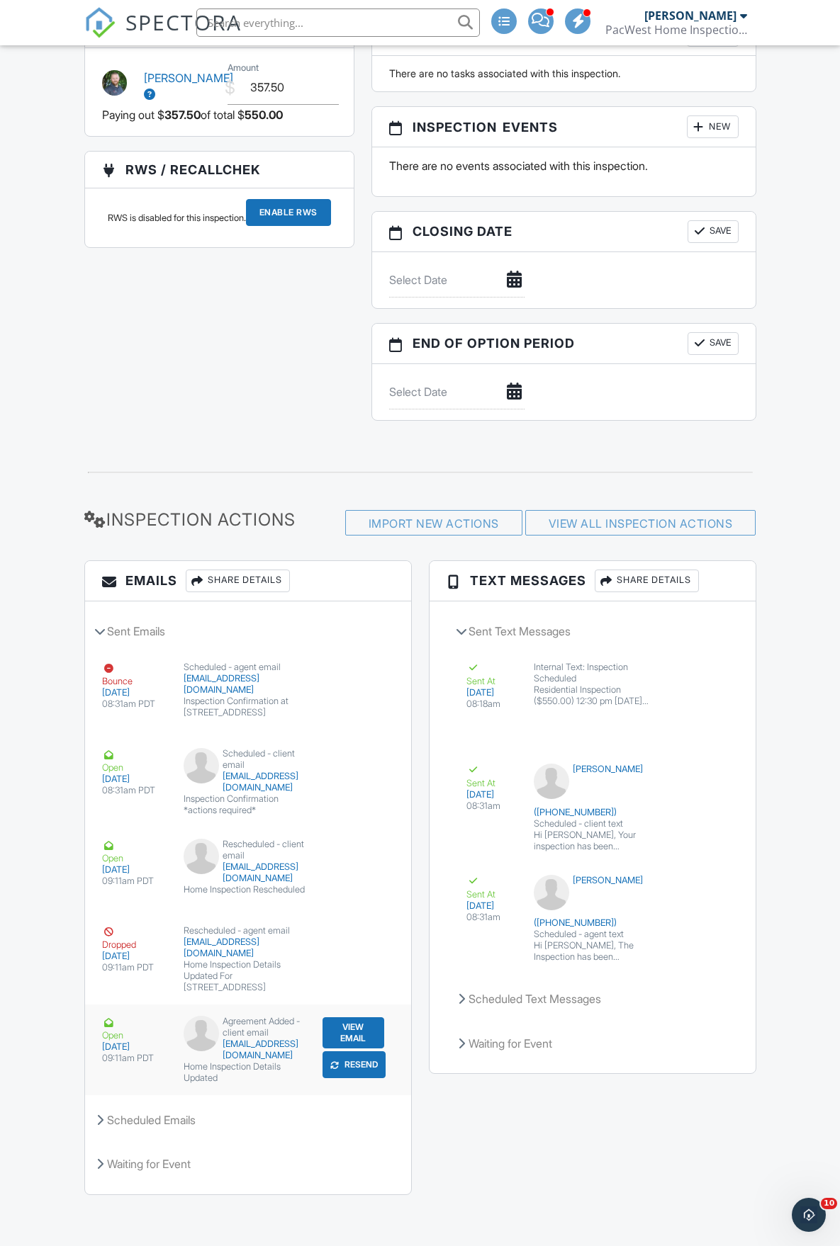 The height and width of the screenshot is (1246, 840). I want to click on span: SPECTORA, so click(184, 22).